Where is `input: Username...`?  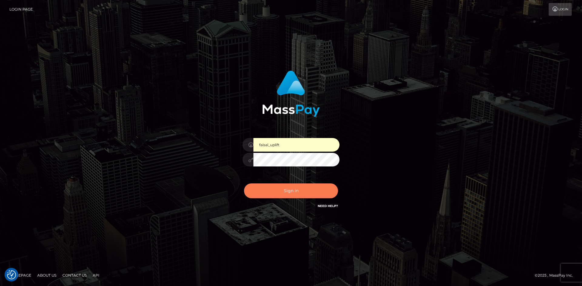
input: Username... is located at coordinates (296, 145).